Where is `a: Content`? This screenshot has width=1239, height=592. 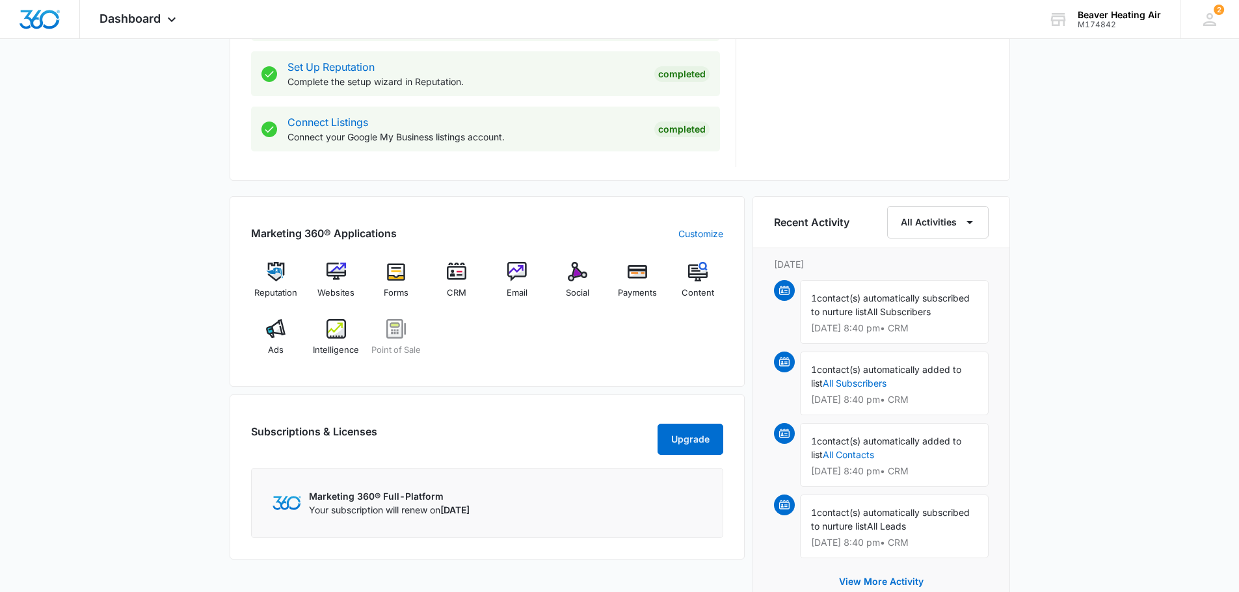
a: Content is located at coordinates (698, 285).